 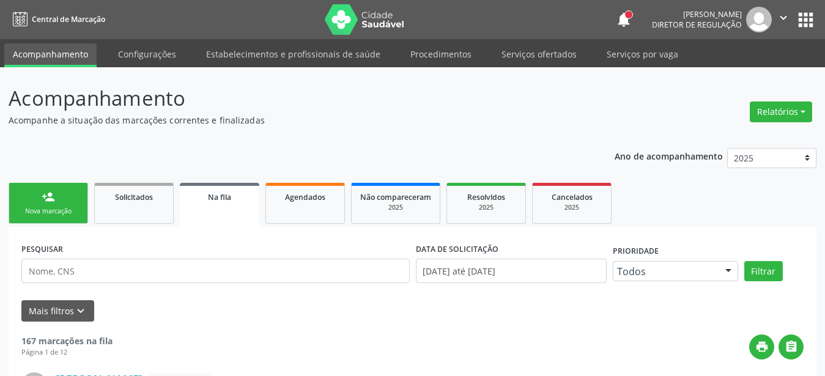 I want to click on button: Filtrar, so click(x=763, y=271).